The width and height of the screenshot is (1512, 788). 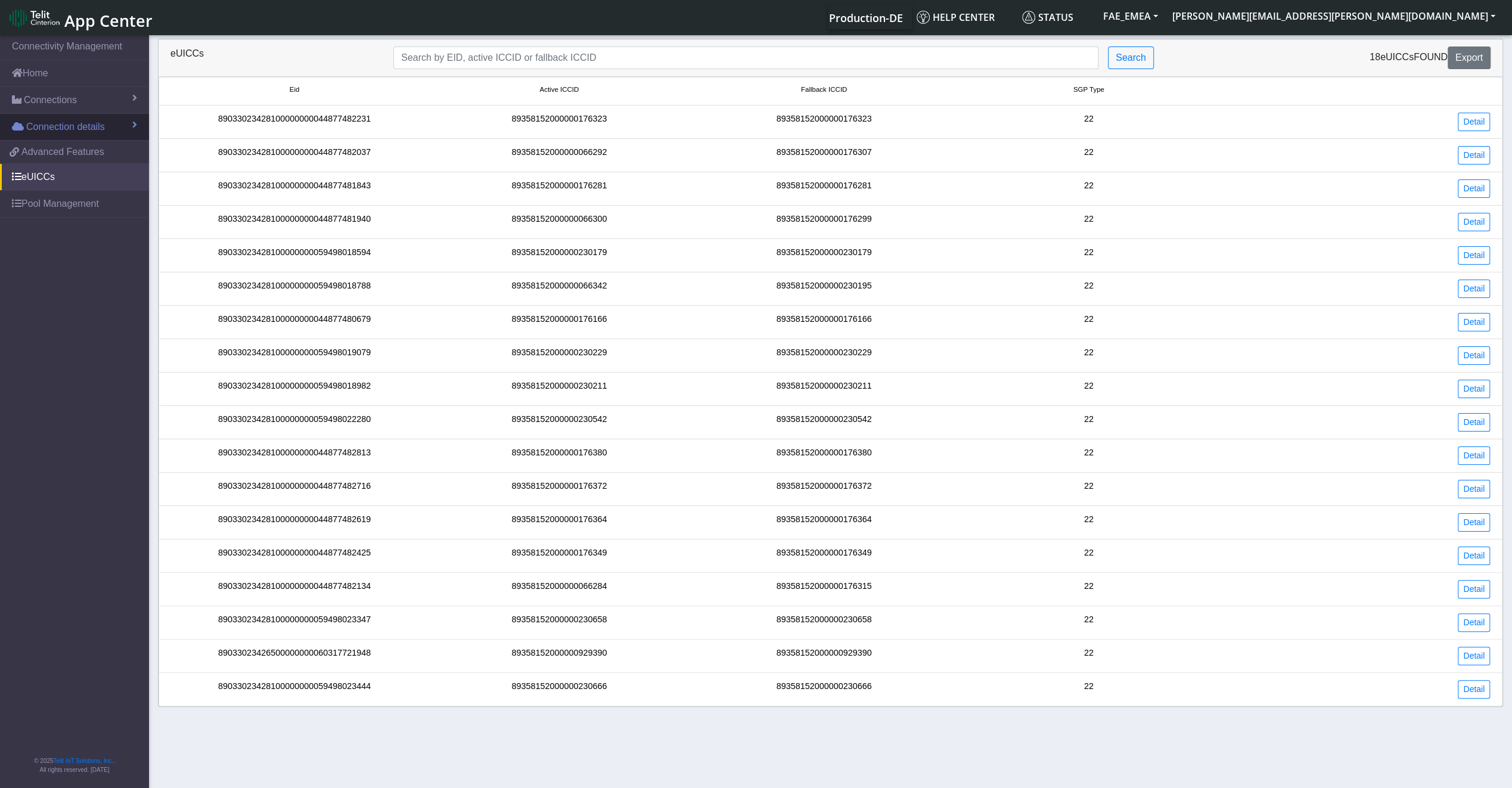 I want to click on div: 89033023428100000000044877480679, so click(x=294, y=322).